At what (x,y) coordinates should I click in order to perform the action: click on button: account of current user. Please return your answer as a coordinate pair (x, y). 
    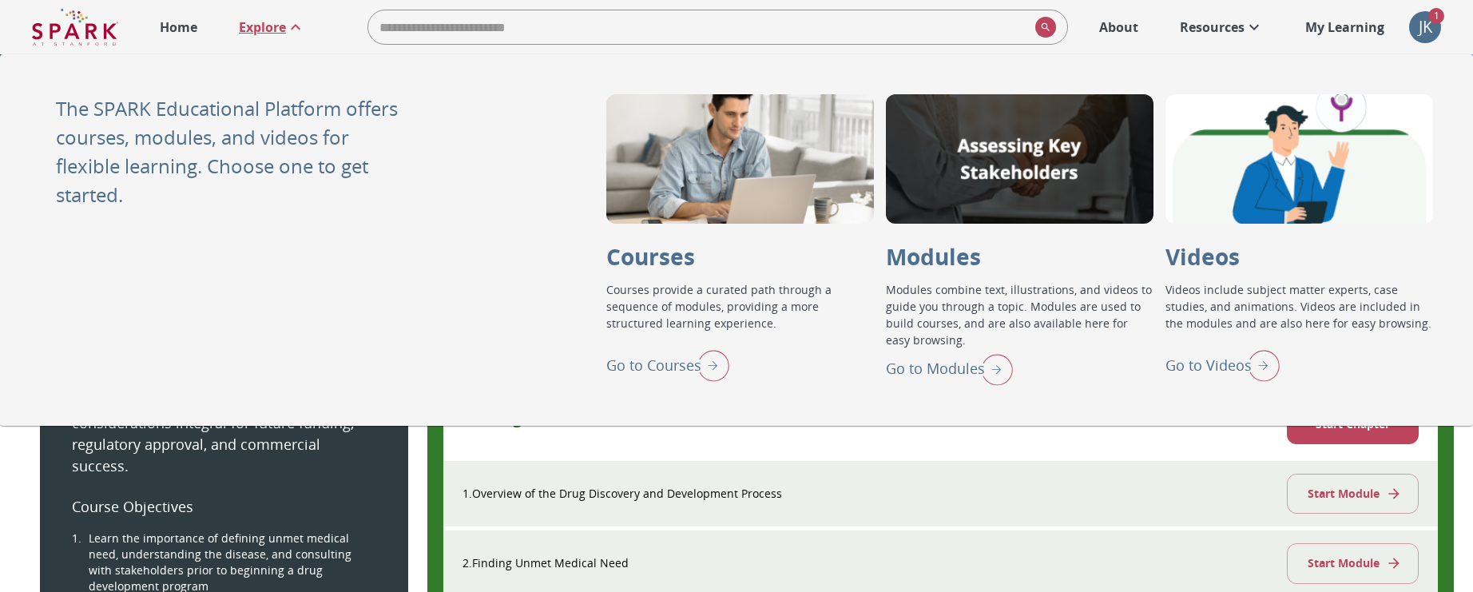
    Looking at the image, I should click on (1425, 27).